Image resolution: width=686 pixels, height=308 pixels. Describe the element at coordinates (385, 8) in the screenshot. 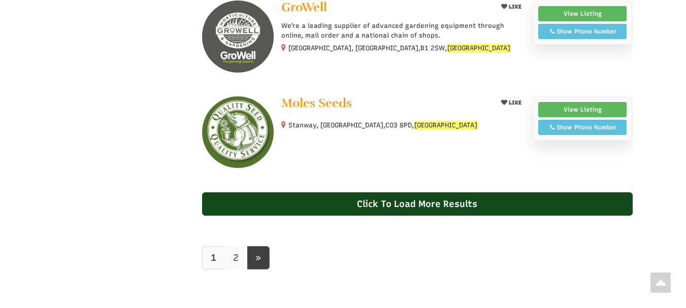

I see `a: GroWell` at that location.